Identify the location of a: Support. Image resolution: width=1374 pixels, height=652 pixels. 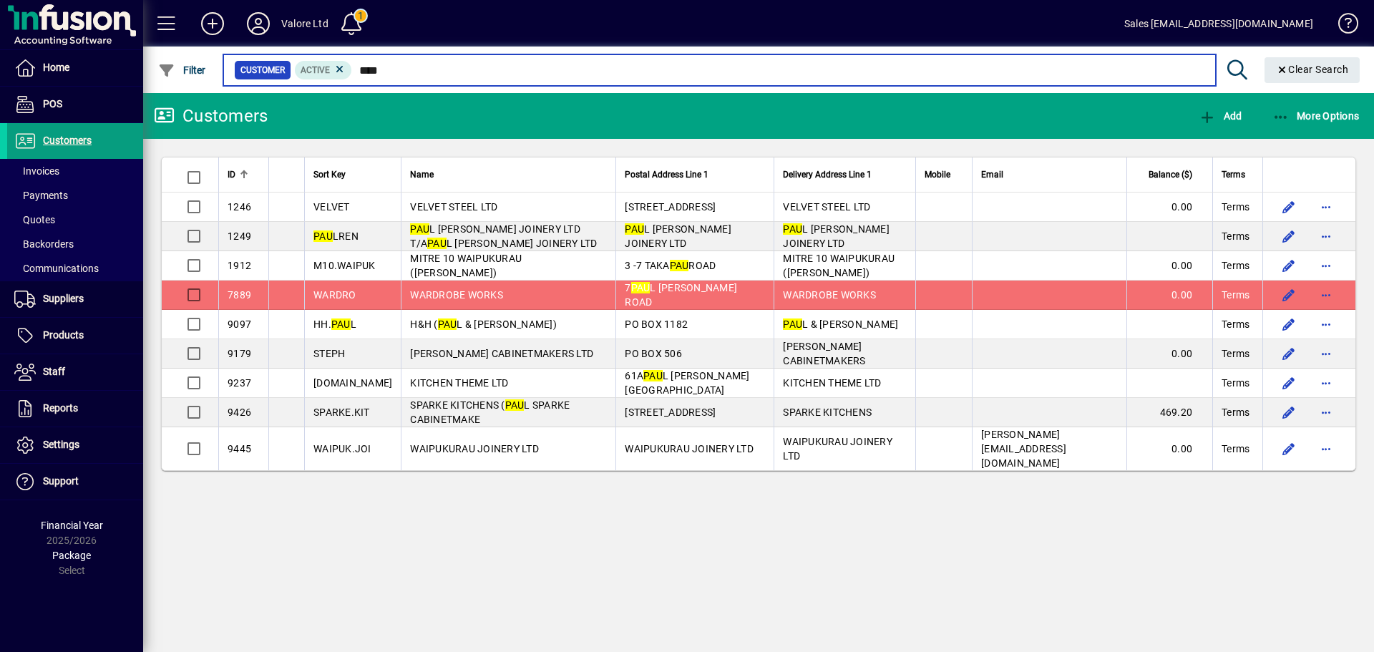
(75, 482).